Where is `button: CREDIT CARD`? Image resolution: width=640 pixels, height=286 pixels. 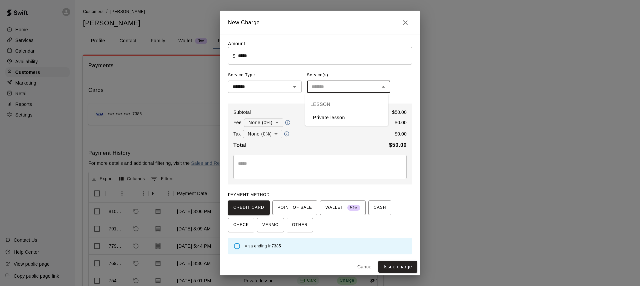 button: CREDIT CARD is located at coordinates (249, 208).